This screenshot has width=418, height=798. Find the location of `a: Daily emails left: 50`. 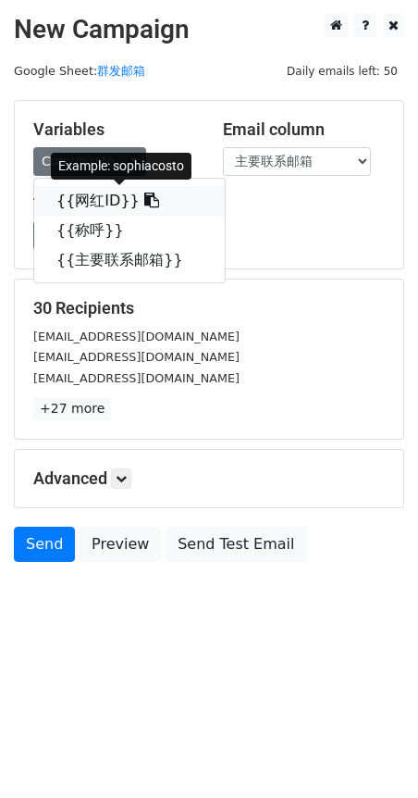

a: Daily emails left: 50 is located at coordinates (342, 70).